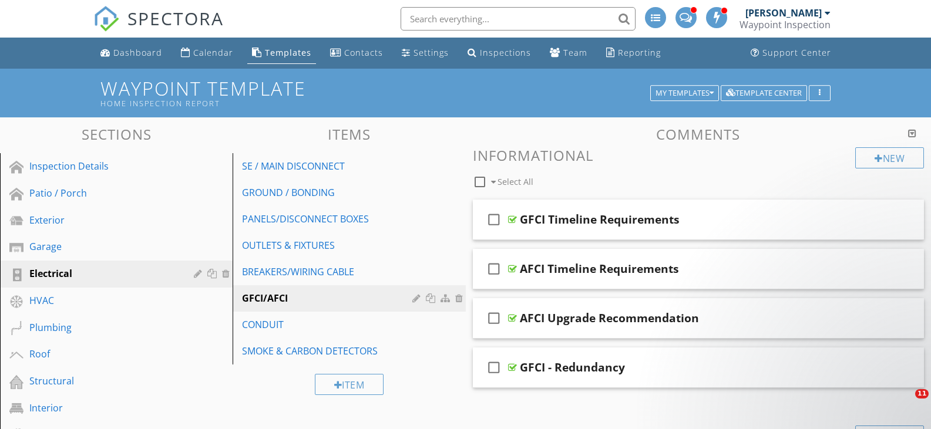 The height and width of the screenshot is (429, 931). Describe the element at coordinates (357, 53) in the screenshot. I see `a: Contacts` at that location.